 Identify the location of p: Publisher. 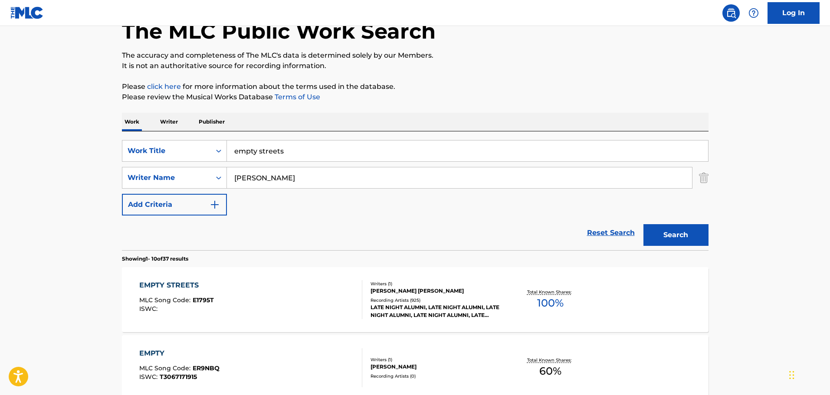
(212, 122).